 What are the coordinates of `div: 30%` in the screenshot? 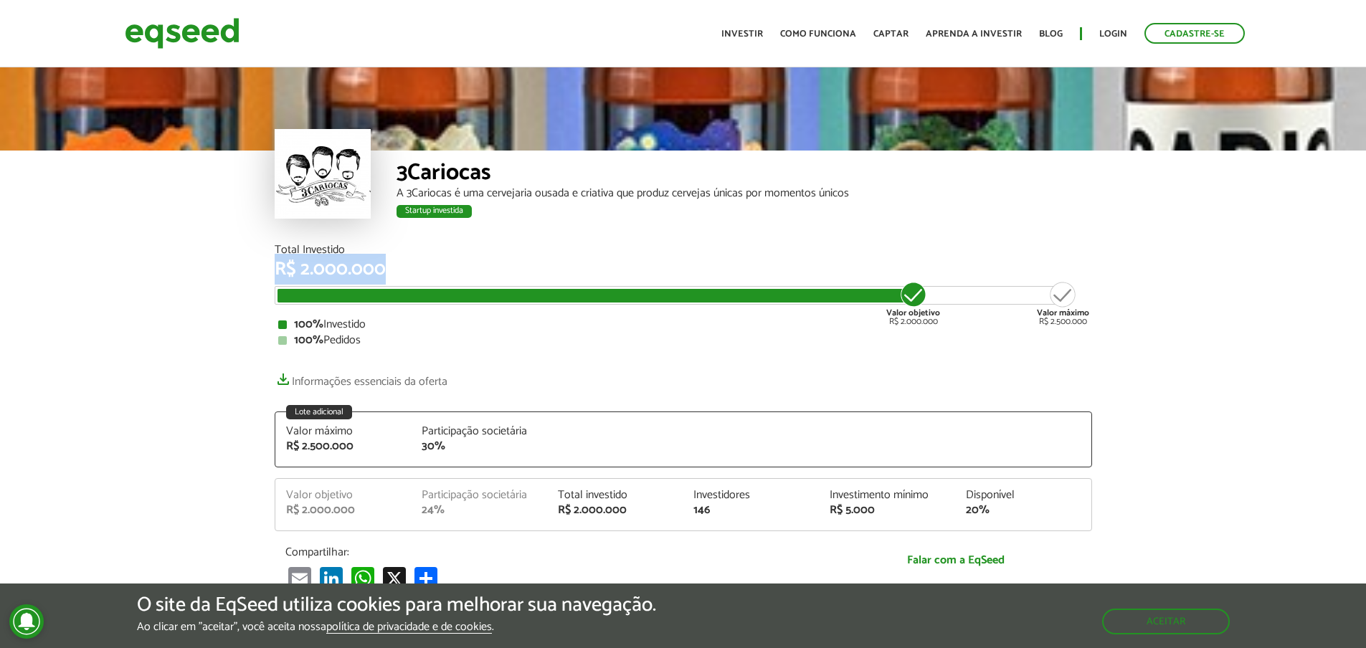 It's located at (479, 447).